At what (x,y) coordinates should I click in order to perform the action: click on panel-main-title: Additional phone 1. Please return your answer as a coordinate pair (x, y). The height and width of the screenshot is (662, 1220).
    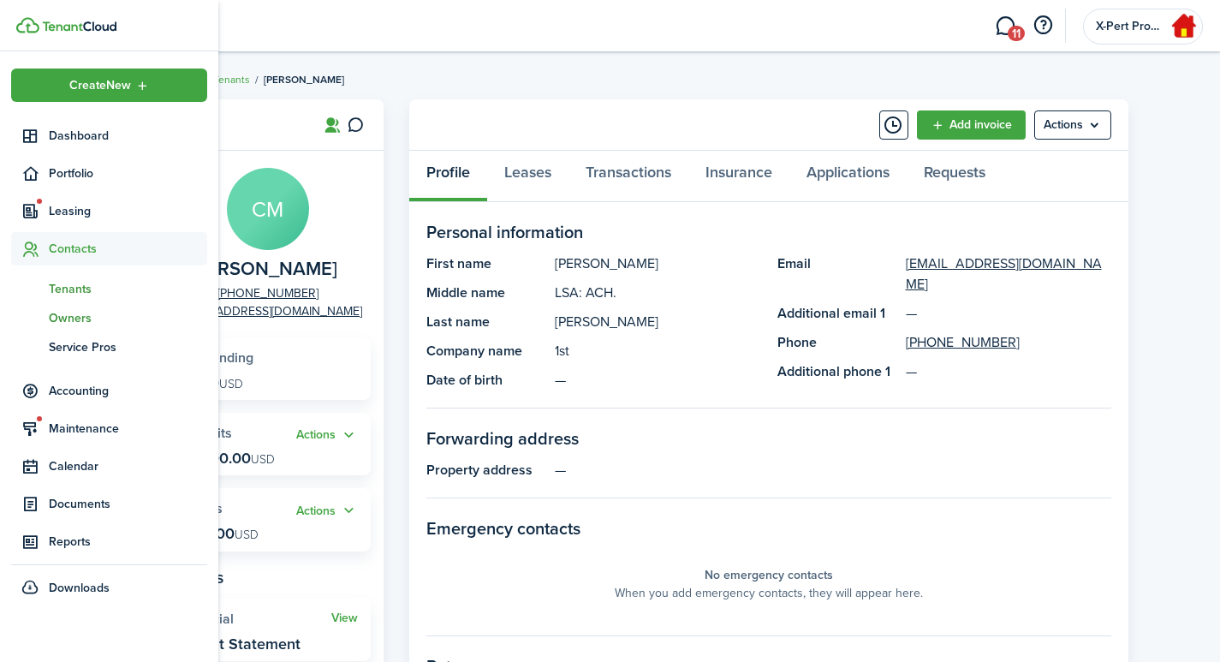
    Looking at the image, I should click on (837, 371).